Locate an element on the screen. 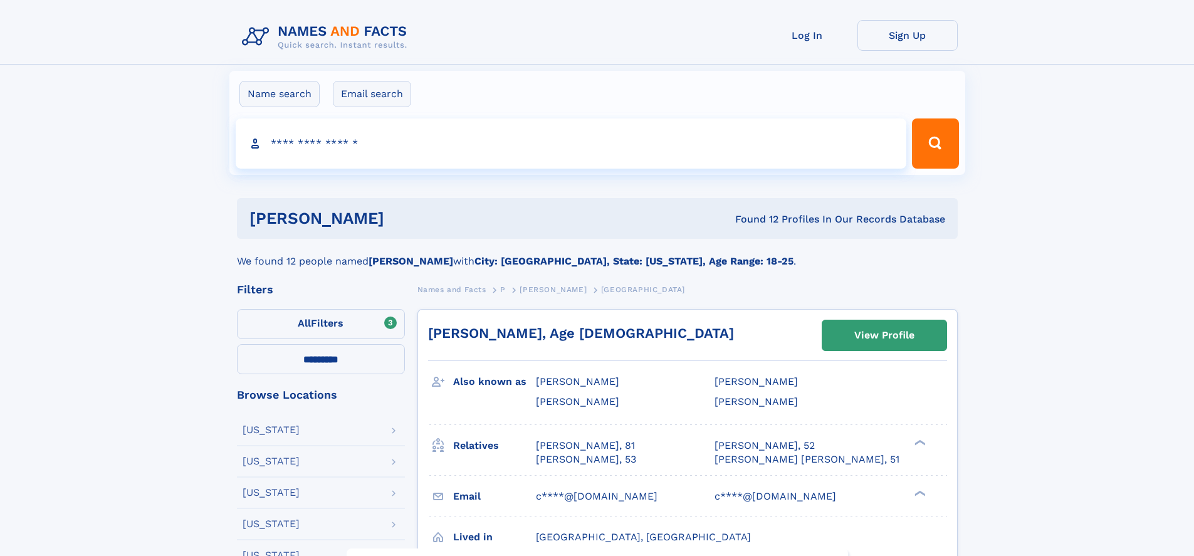 This screenshot has width=1194, height=556. div: View Profile is located at coordinates (884, 335).